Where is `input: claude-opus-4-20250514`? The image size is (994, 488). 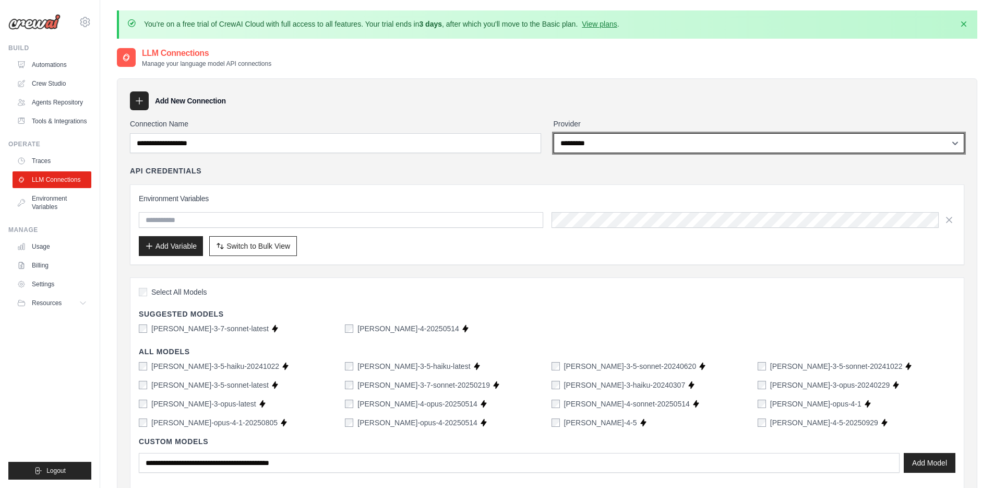 input: claude-opus-4-20250514 is located at coordinates (349, 422).